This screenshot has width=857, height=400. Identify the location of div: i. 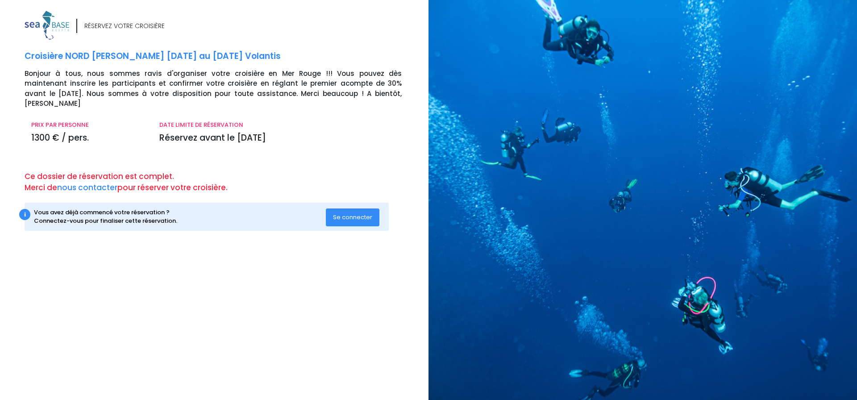
(25, 214).